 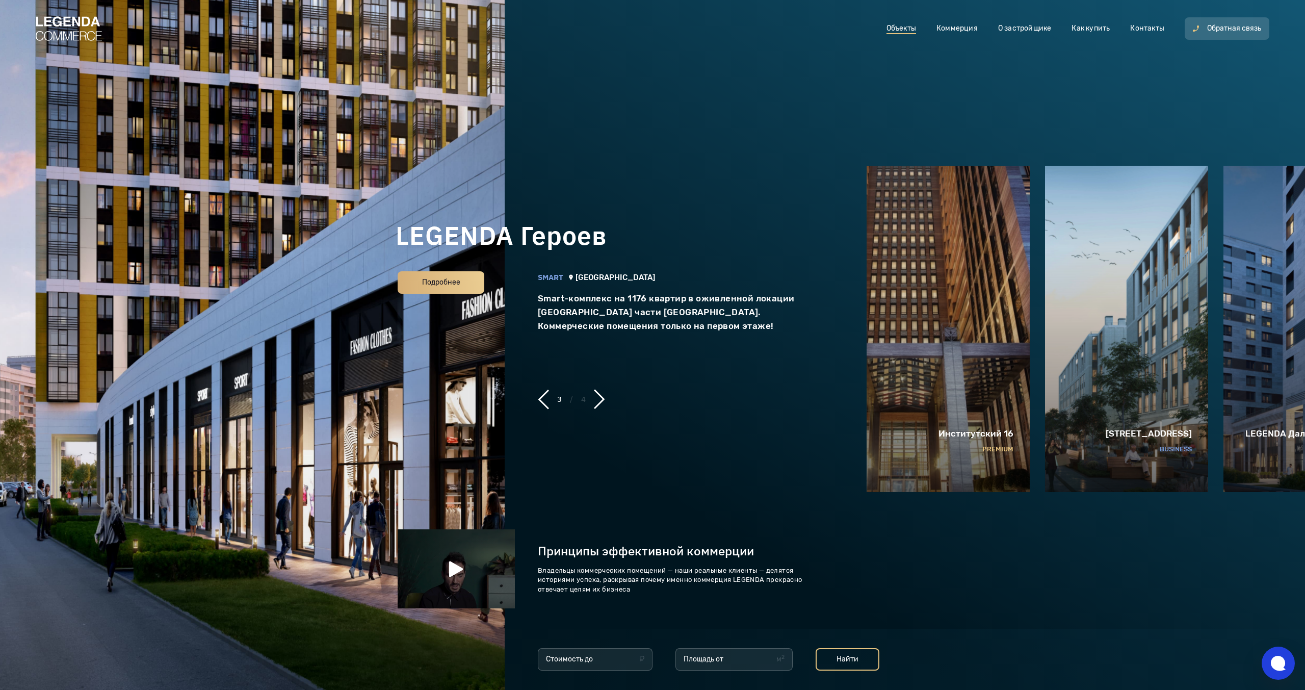 What do you see at coordinates (1147, 29) in the screenshot?
I see `a: Контакты` at bounding box center [1147, 29].